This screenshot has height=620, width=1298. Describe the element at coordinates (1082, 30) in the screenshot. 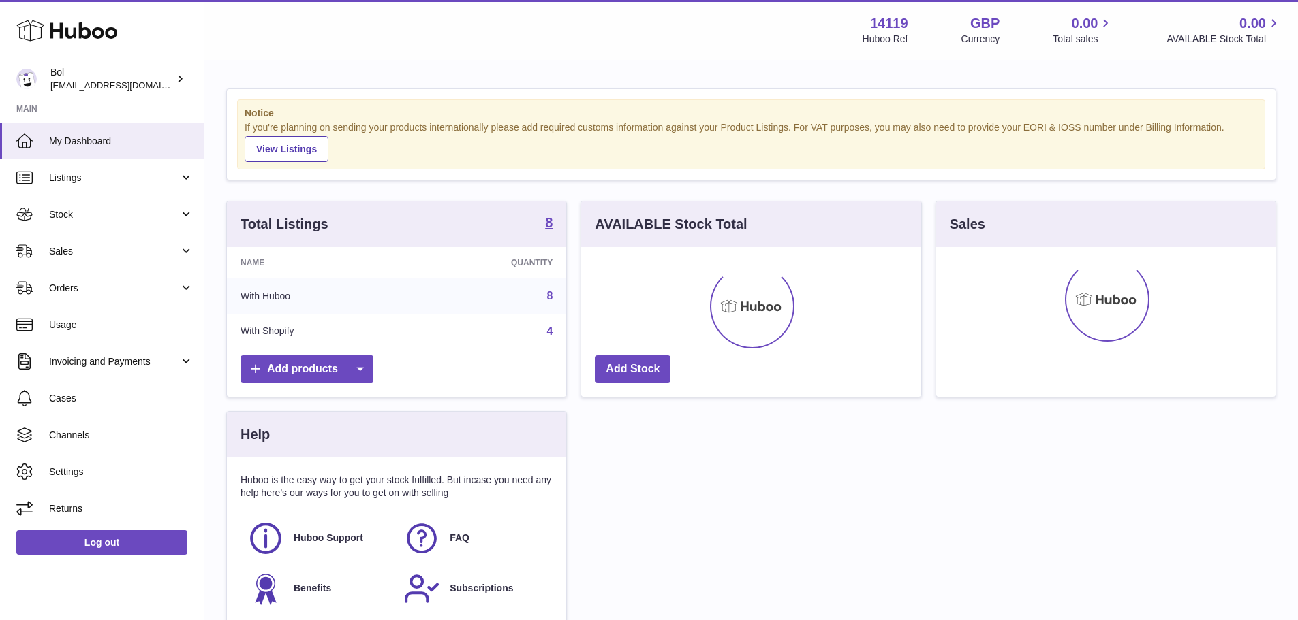

I see `a: 0.00 Total sales` at that location.